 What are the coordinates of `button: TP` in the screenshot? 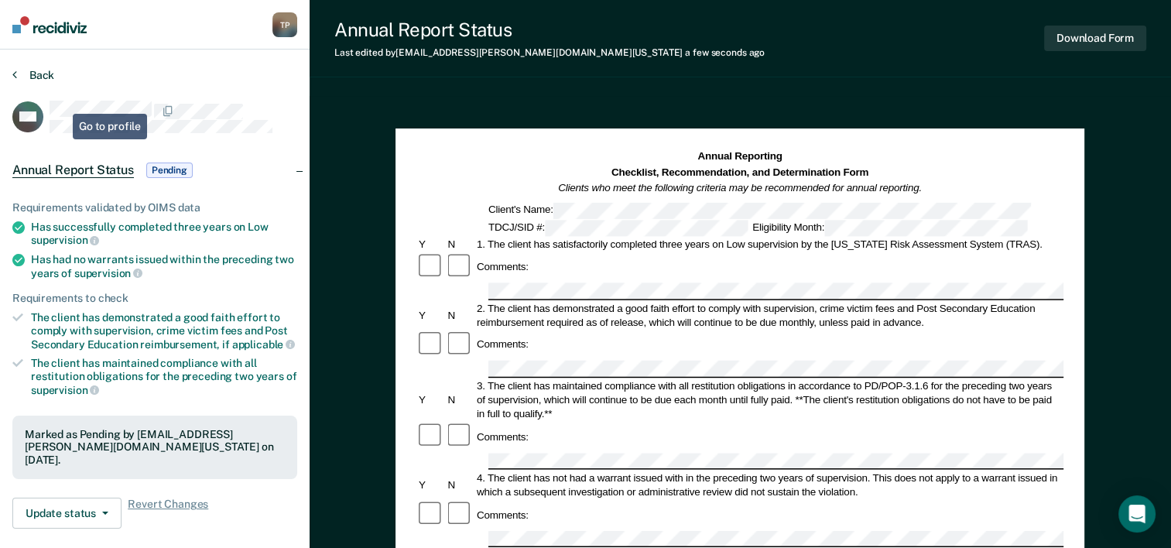 It's located at (285, 25).